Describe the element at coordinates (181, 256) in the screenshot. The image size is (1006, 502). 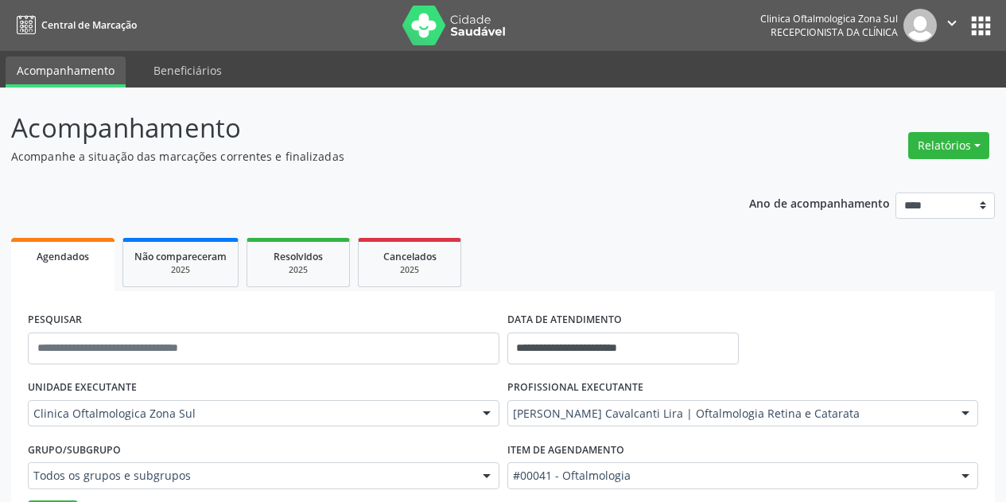
I see `span: Não compareceram` at that location.